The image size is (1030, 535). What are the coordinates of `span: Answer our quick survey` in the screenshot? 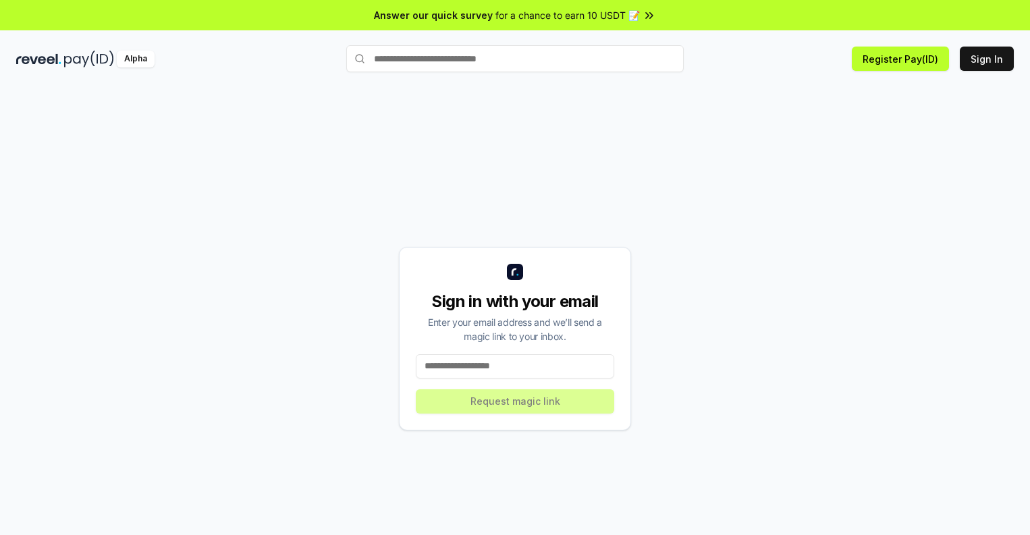 It's located at (433, 15).